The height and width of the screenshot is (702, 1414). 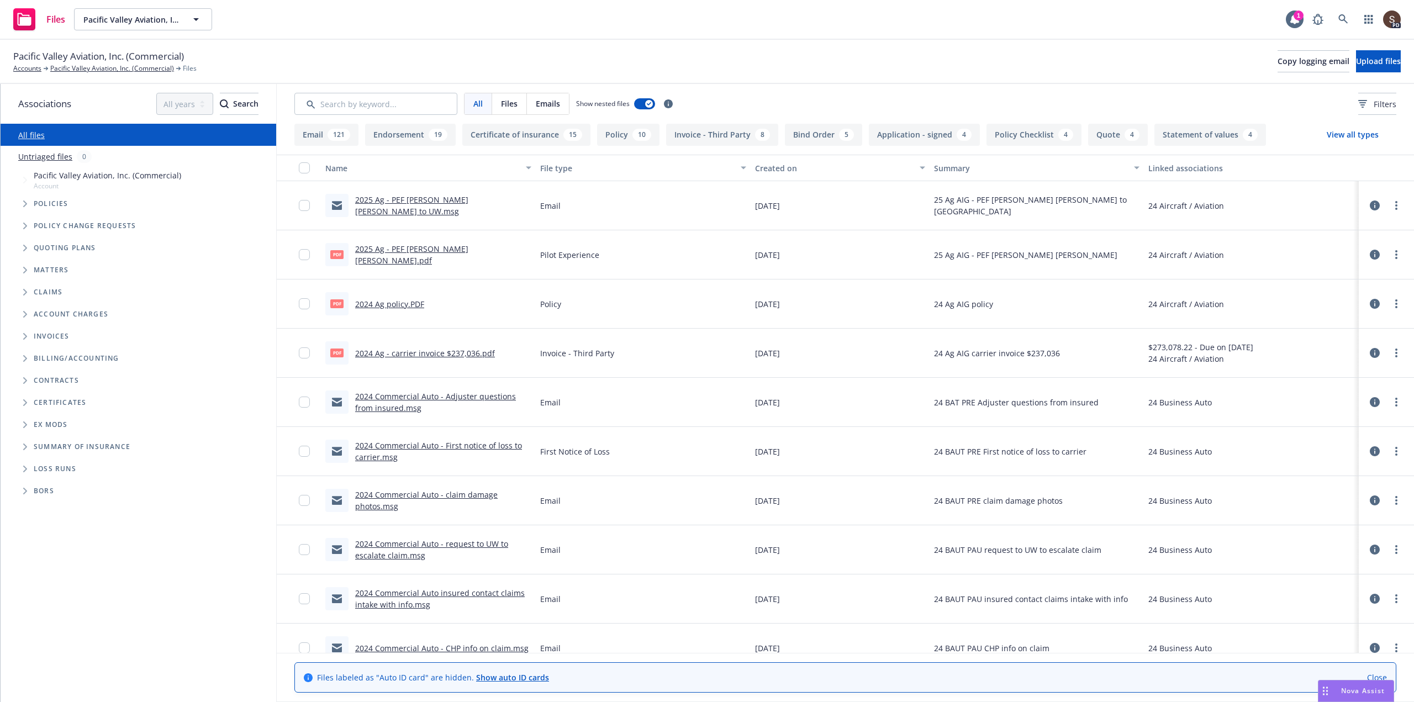 What do you see at coordinates (107, 186) in the screenshot?
I see `span: Account` at bounding box center [107, 186].